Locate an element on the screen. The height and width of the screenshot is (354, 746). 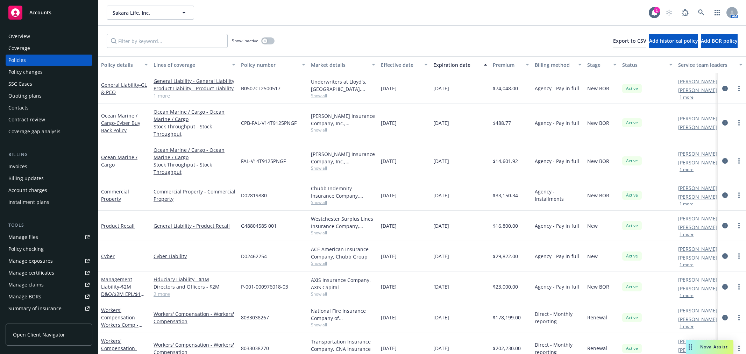
div: Premium is located at coordinates (507, 65).